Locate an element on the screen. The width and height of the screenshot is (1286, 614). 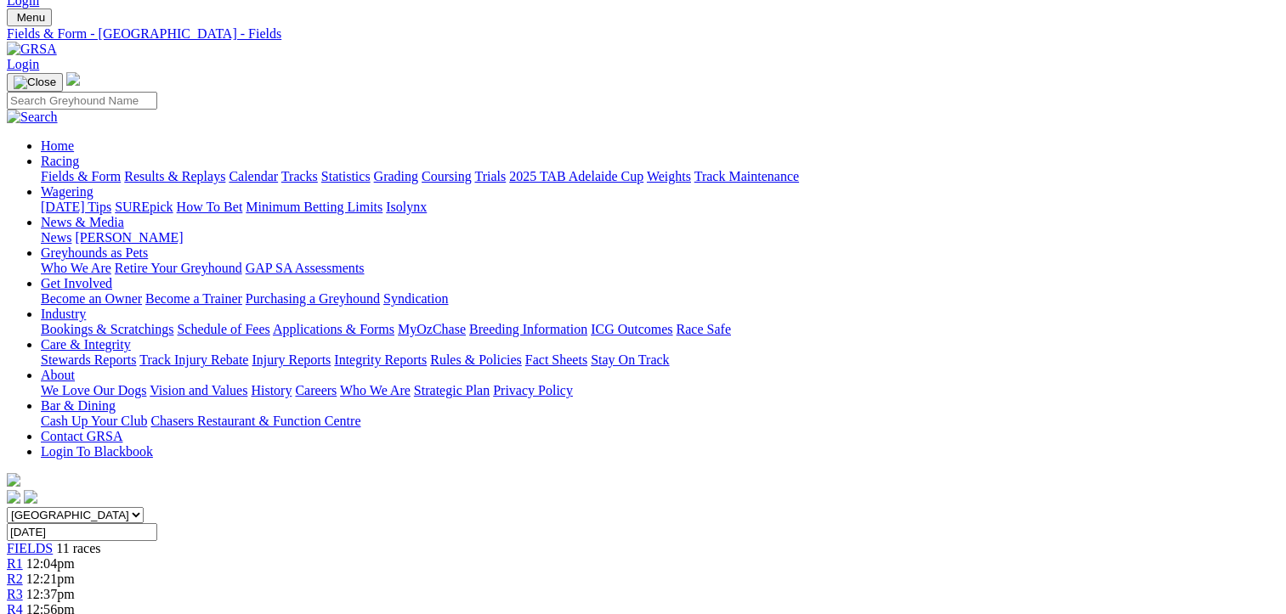
a: R2 is located at coordinates (14, 579).